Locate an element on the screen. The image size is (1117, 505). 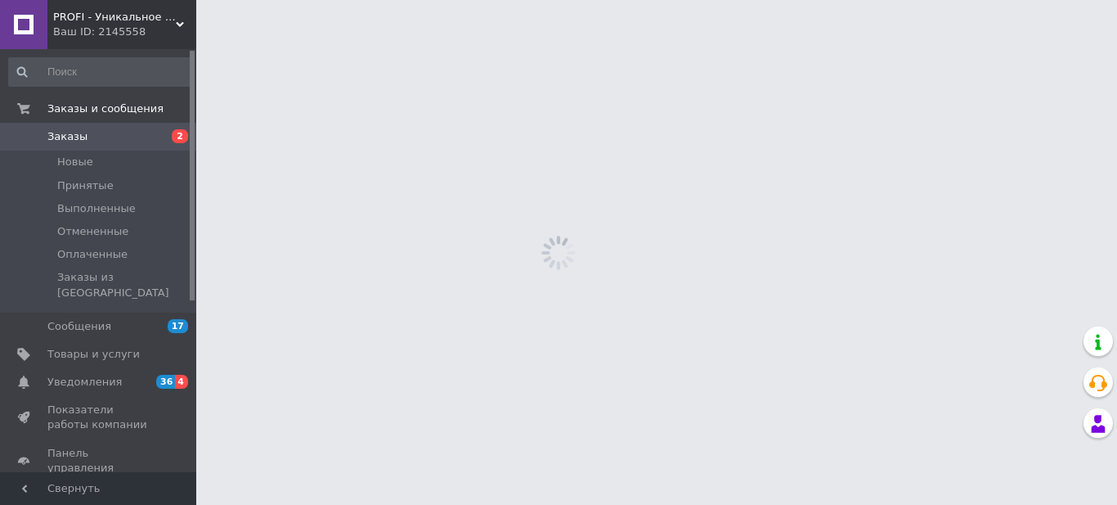
span: 4 is located at coordinates (182, 381).